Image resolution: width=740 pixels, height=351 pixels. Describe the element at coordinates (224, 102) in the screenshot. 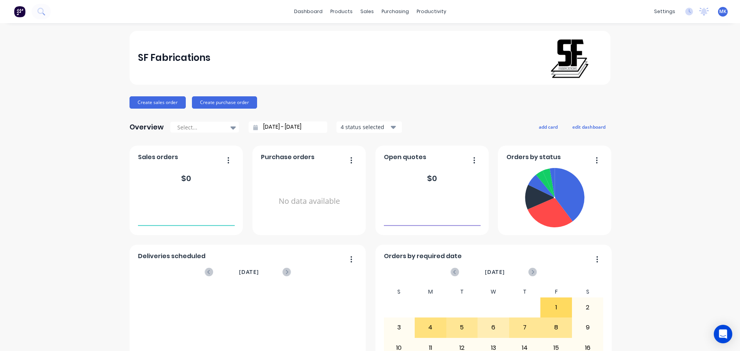

I see `button: Create purchase order` at that location.